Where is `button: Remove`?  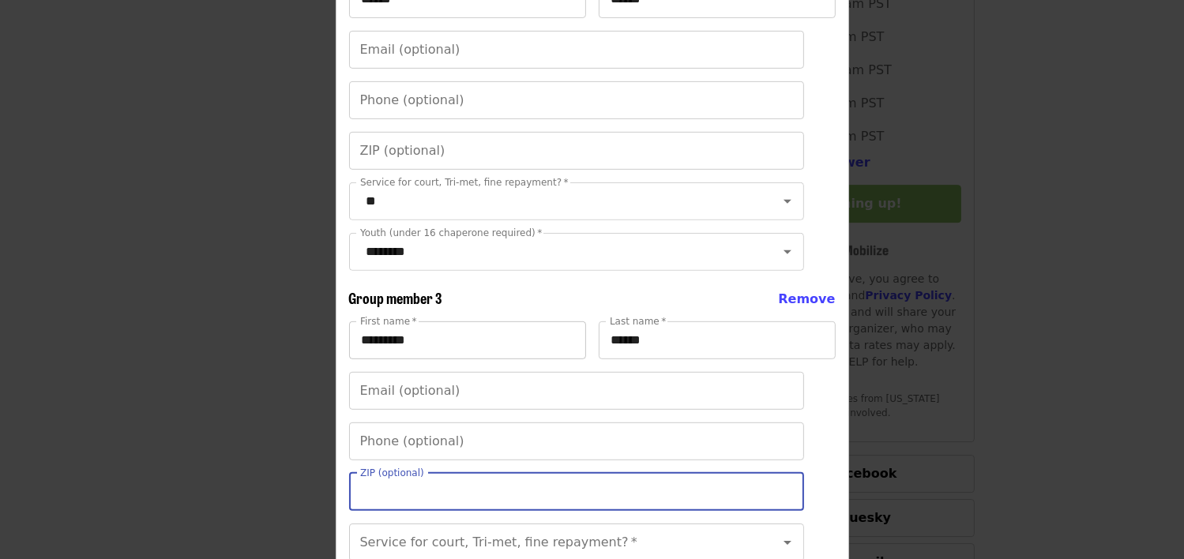 button: Remove is located at coordinates (807, 299).